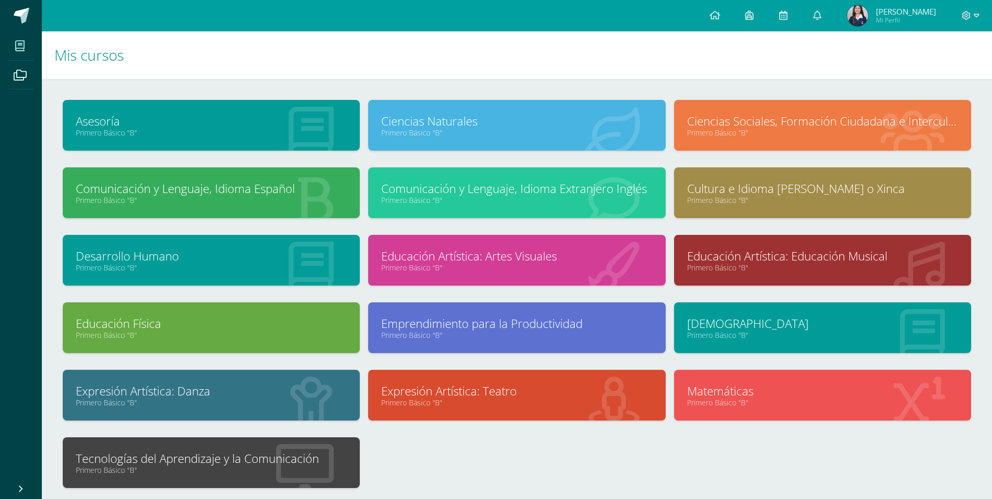 The width and height of the screenshot is (992, 499). What do you see at coordinates (516, 390) in the screenshot?
I see `a: Expresión Artística: Teatro` at bounding box center [516, 390].